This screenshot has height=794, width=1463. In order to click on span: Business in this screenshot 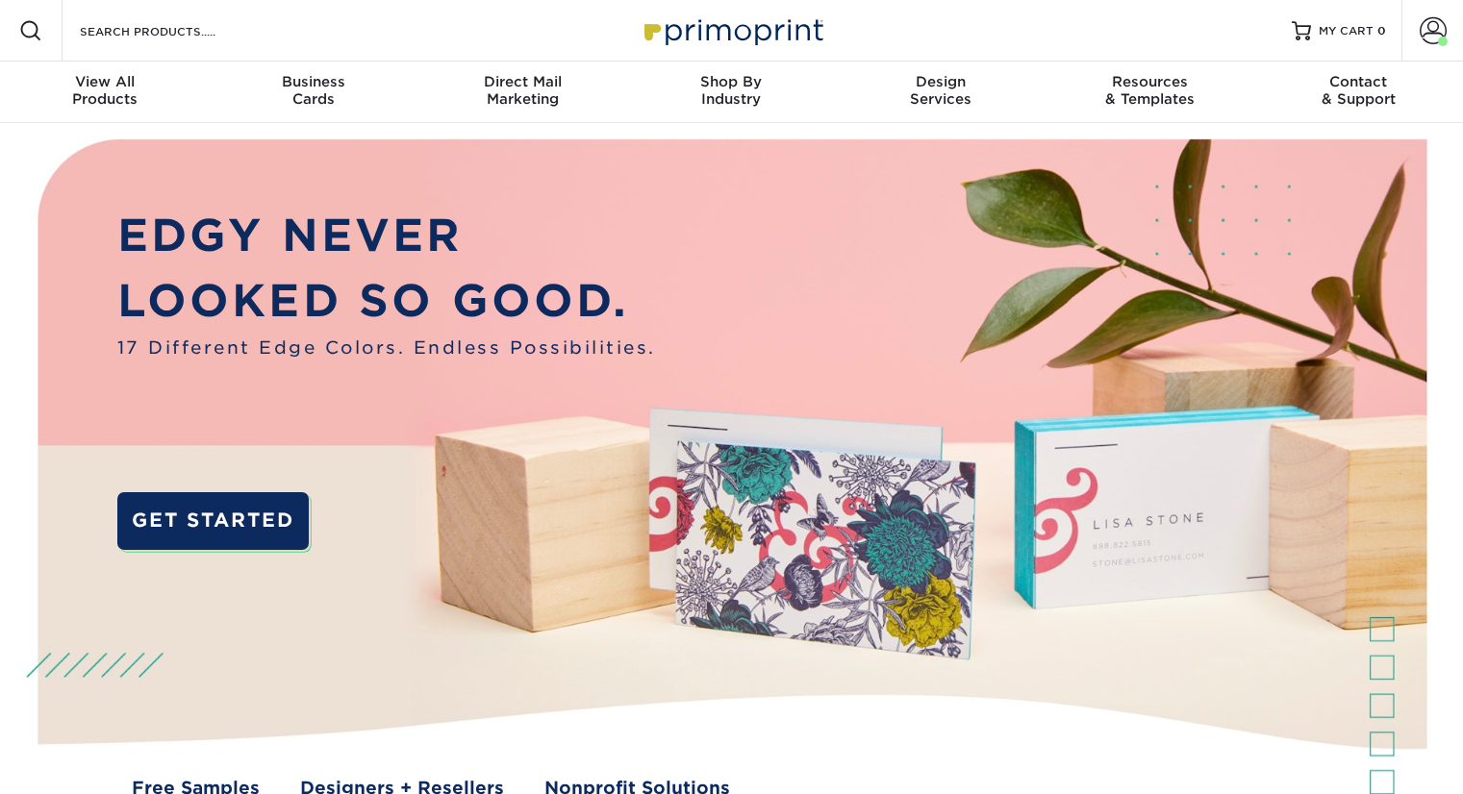, I will do `click(313, 82)`.